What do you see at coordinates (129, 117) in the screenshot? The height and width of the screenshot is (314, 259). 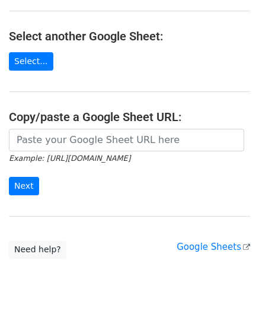 I see `h4: Copy/paste a Google Sheet URL:` at bounding box center [129, 117].